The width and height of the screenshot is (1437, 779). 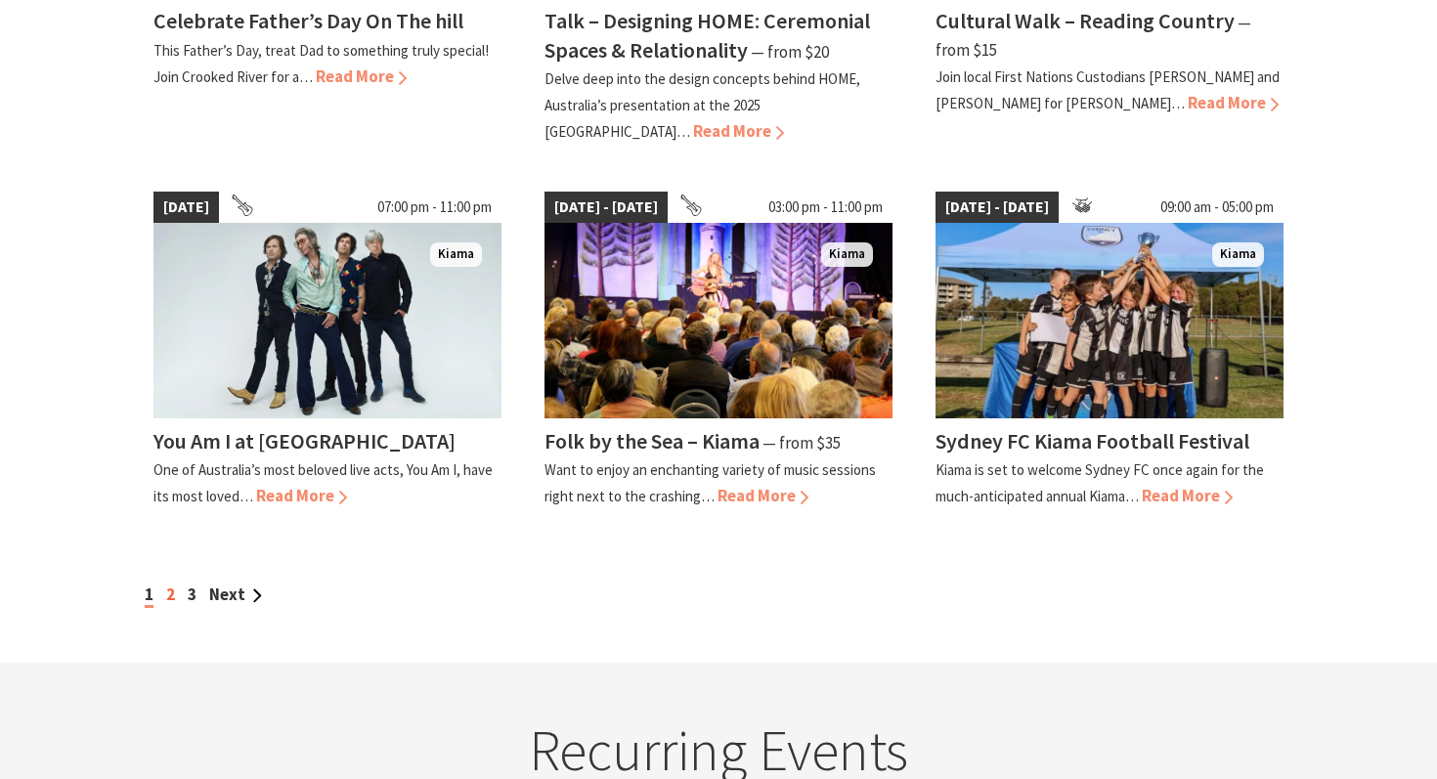 I want to click on span: 07:00 pm - 11:00 pm, so click(x=434, y=207).